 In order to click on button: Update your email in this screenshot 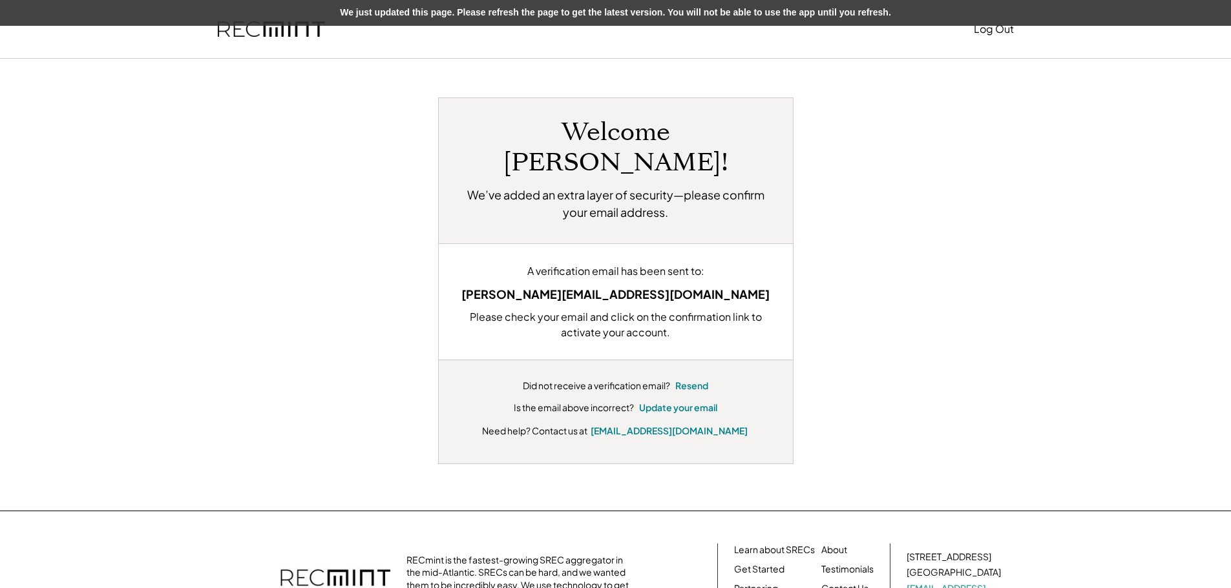, I will do `click(678, 408)`.